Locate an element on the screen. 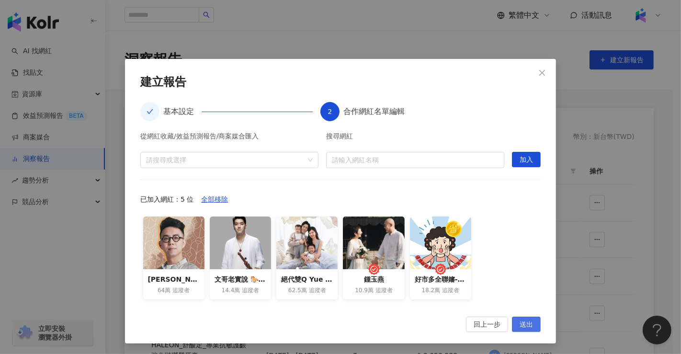 Image resolution: width=681 pixels, height=354 pixels. button: 加入 is located at coordinates (526, 159).